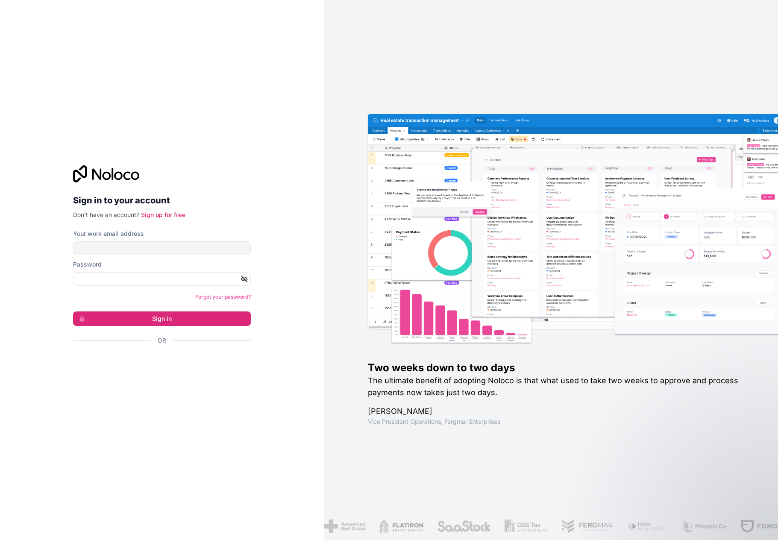 The image size is (778, 540). I want to click on input: Password, so click(162, 279).